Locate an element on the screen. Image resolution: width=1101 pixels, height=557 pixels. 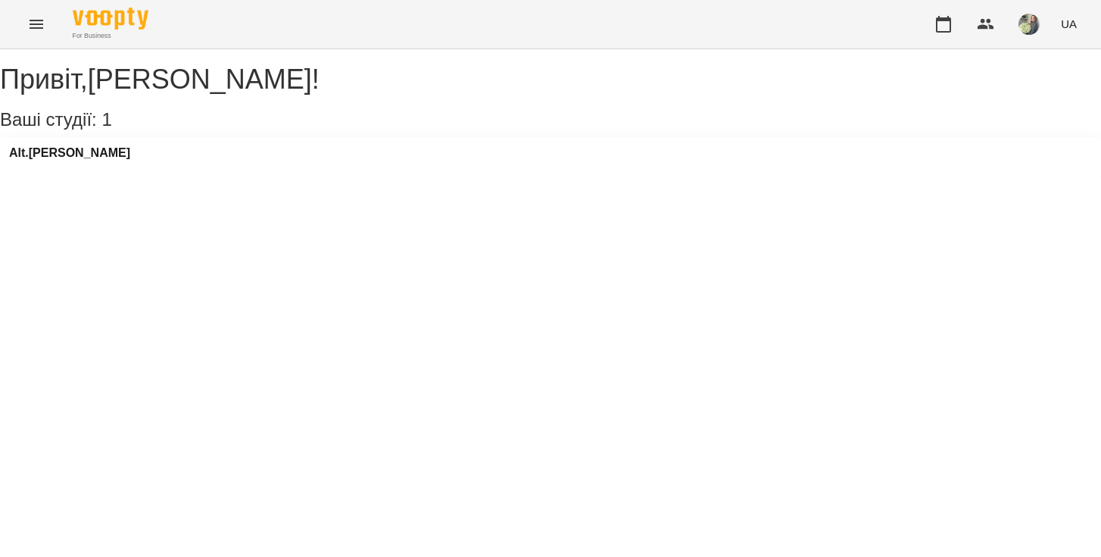
span: For Business is located at coordinates (111, 36).